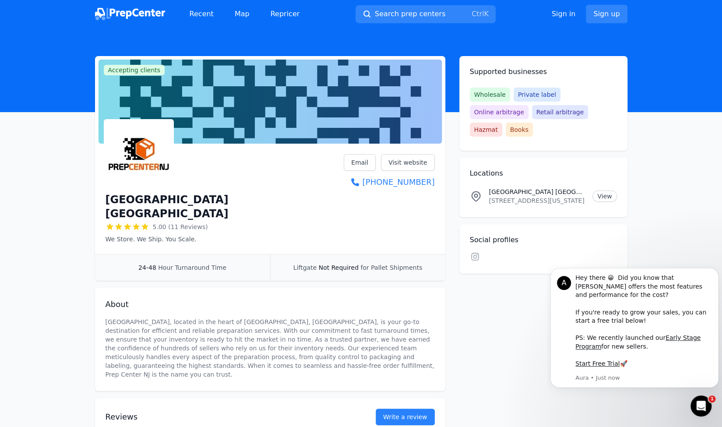 Image resolution: width=722 pixels, height=427 pixels. What do you see at coordinates (134, 70) in the screenshot?
I see `span: Accepting clients` at bounding box center [134, 70].